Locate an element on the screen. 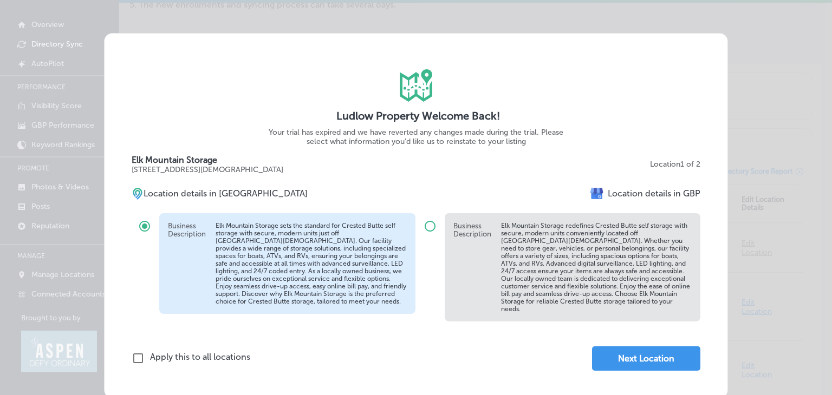 The image size is (832, 395). p: Elk Mountain Storage redefines Crested Butte self storage with secure, modern units conveniently ... is located at coordinates (596, 268).